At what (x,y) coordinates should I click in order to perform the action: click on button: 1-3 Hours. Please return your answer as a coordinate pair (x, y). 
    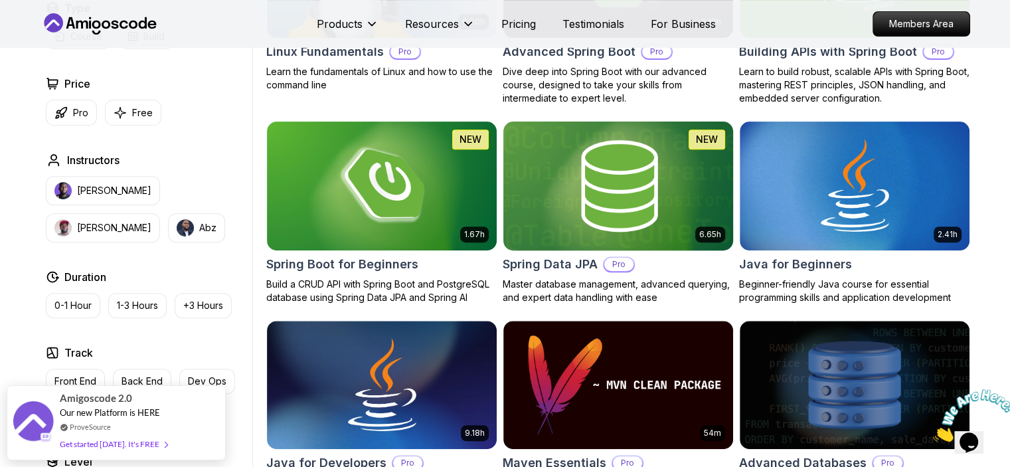
    Looking at the image, I should click on (137, 305).